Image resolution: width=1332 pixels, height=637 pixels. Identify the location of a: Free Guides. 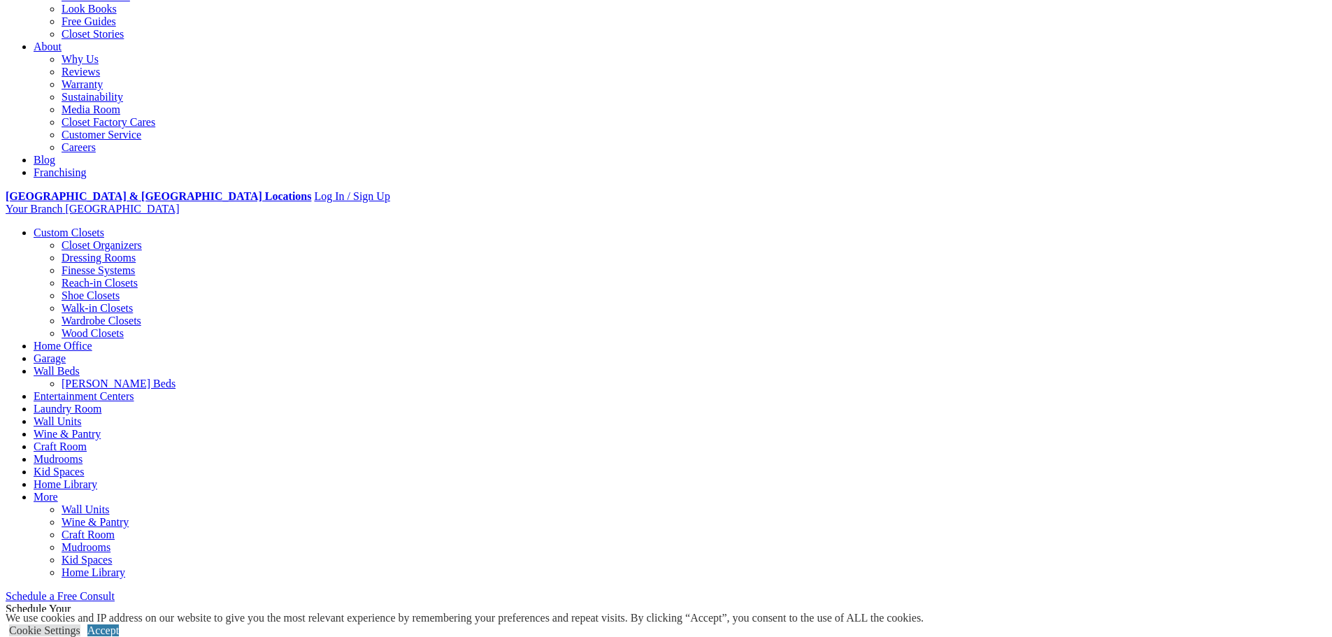
(89, 21).